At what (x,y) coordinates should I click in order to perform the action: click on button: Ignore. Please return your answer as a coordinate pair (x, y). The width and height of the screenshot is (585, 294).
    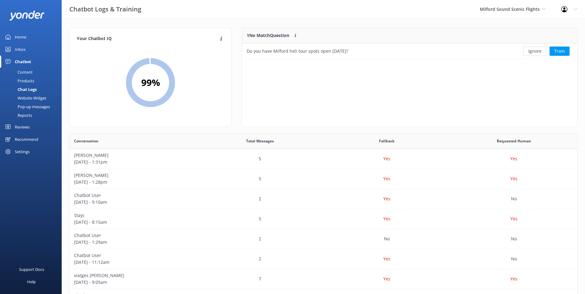
    Looking at the image, I should click on (535, 51).